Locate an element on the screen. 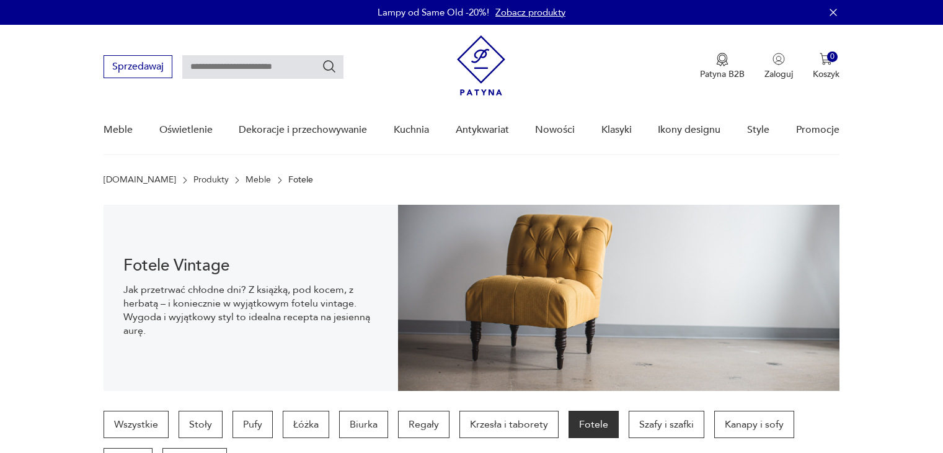  a: Regały is located at coordinates (424, 424).